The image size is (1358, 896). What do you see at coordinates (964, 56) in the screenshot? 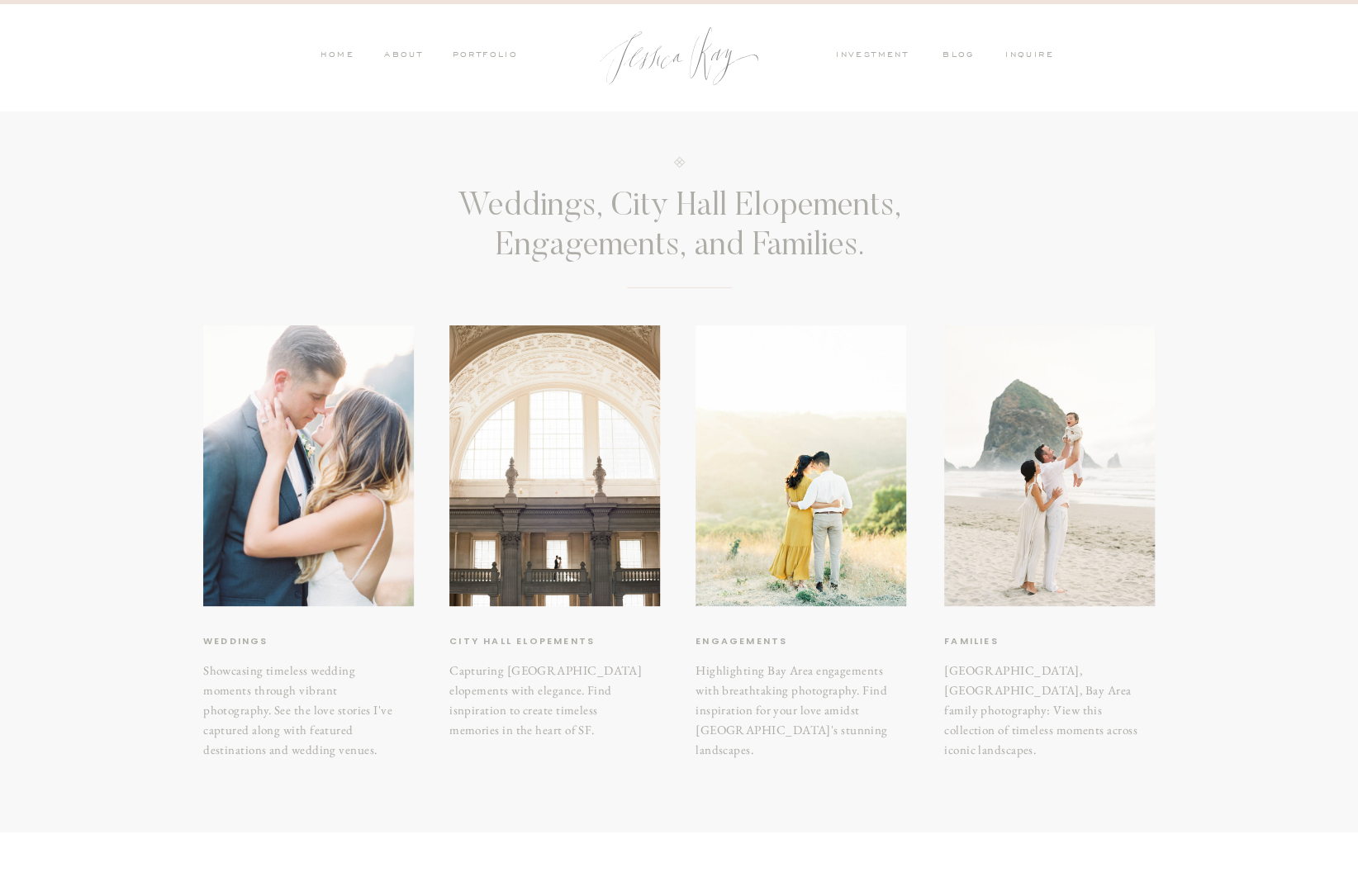
I see `nav: blog` at bounding box center [964, 56].